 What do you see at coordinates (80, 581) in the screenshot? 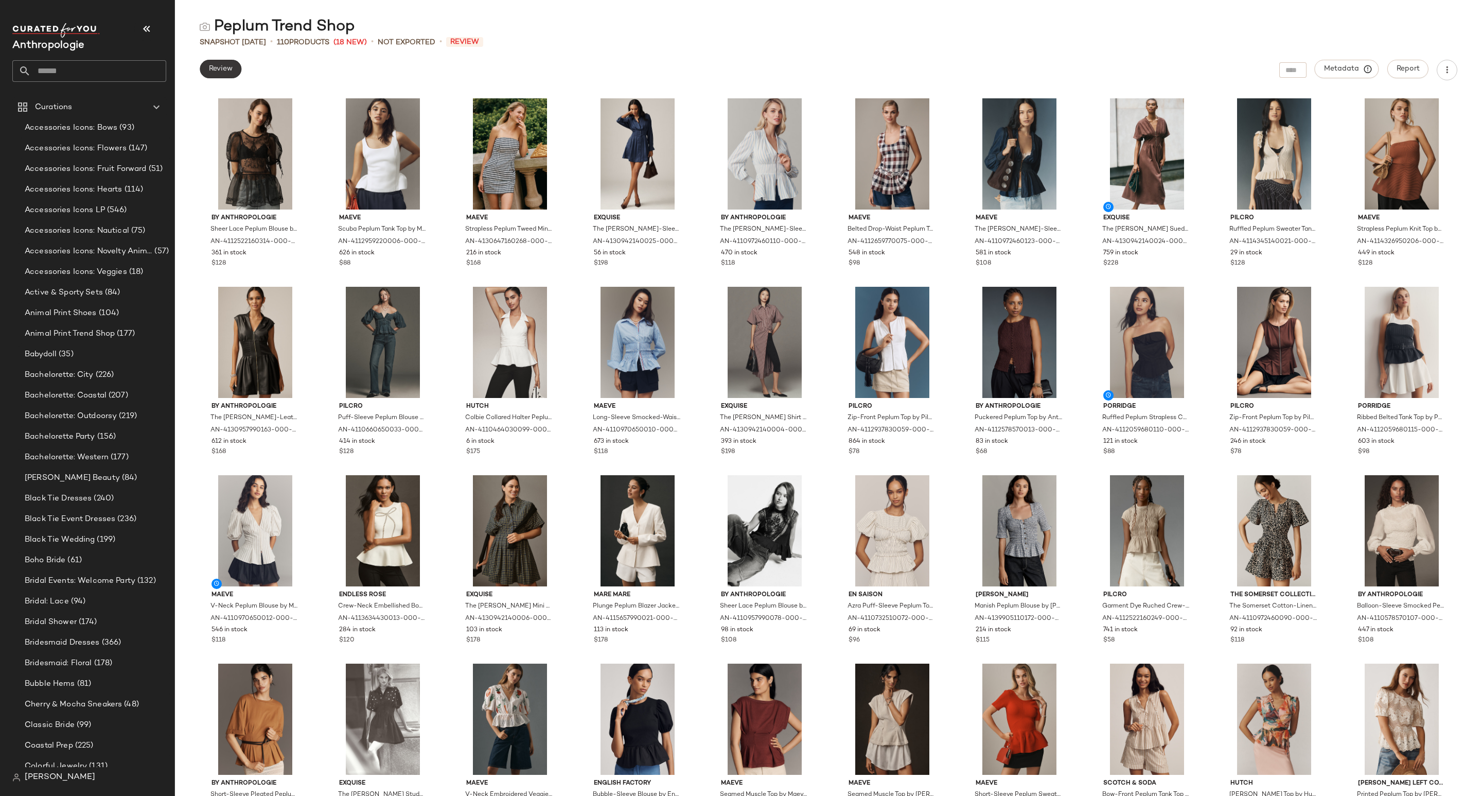
I see `span: Bridal Events: Welcome Party` at bounding box center [80, 581].